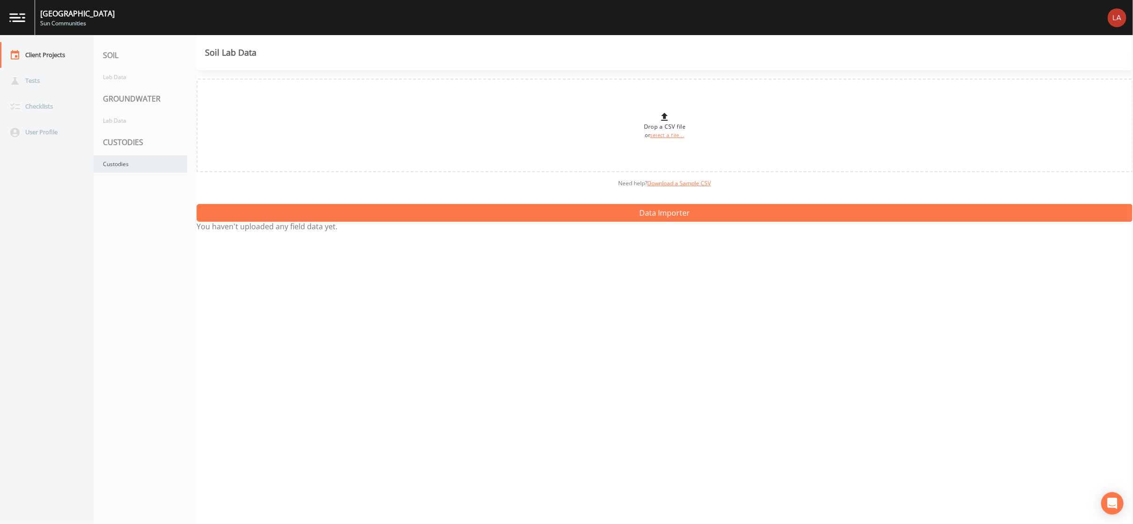 This screenshot has height=524, width=1133. What do you see at coordinates (665, 213) in the screenshot?
I see `button: Data Importer` at bounding box center [665, 213].